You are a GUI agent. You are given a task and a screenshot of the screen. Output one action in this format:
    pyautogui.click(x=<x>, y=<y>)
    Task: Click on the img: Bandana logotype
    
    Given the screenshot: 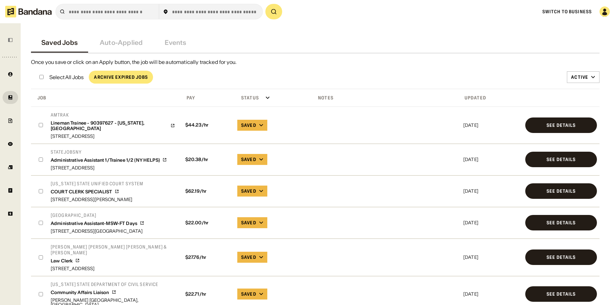 What is the action you would take?
    pyautogui.click(x=28, y=12)
    